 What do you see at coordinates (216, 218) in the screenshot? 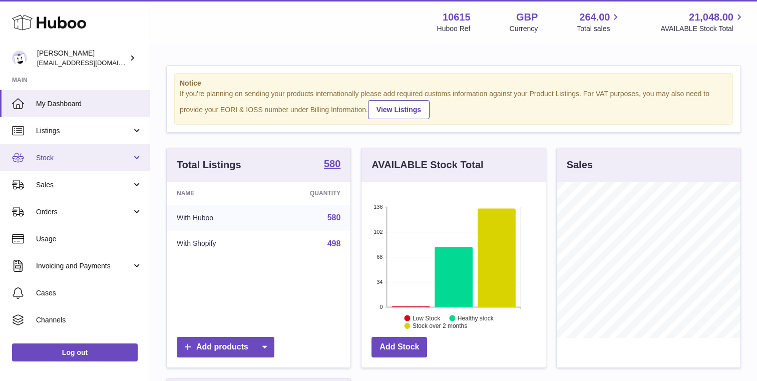
I see `td: With Huboo` at bounding box center [216, 218].